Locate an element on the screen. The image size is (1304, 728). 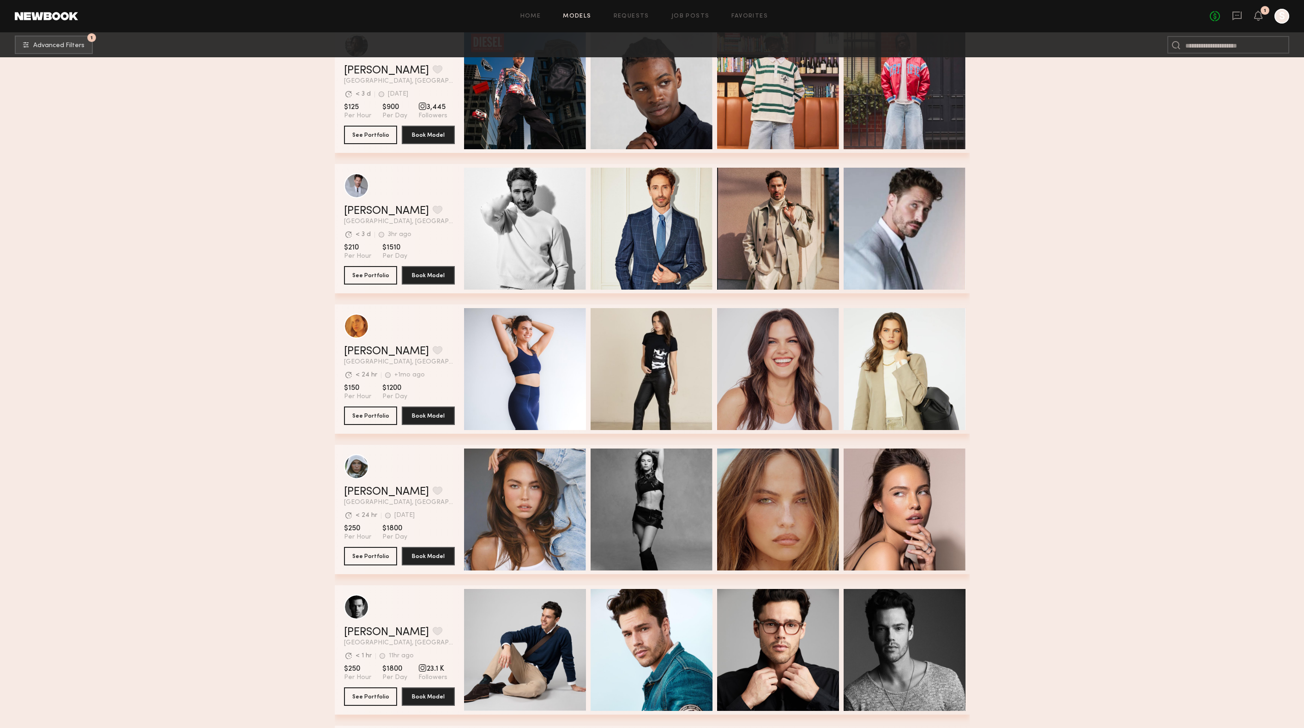
span: $150 is located at coordinates (357, 388).